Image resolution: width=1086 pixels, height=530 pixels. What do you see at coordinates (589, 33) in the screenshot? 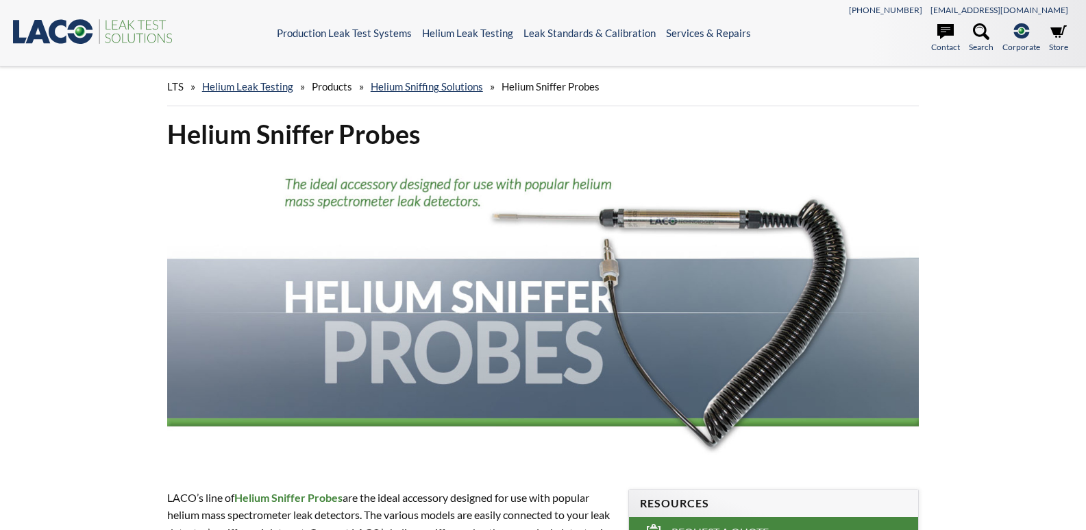
I see `a: Leak Standards & Calibration` at bounding box center [589, 33].